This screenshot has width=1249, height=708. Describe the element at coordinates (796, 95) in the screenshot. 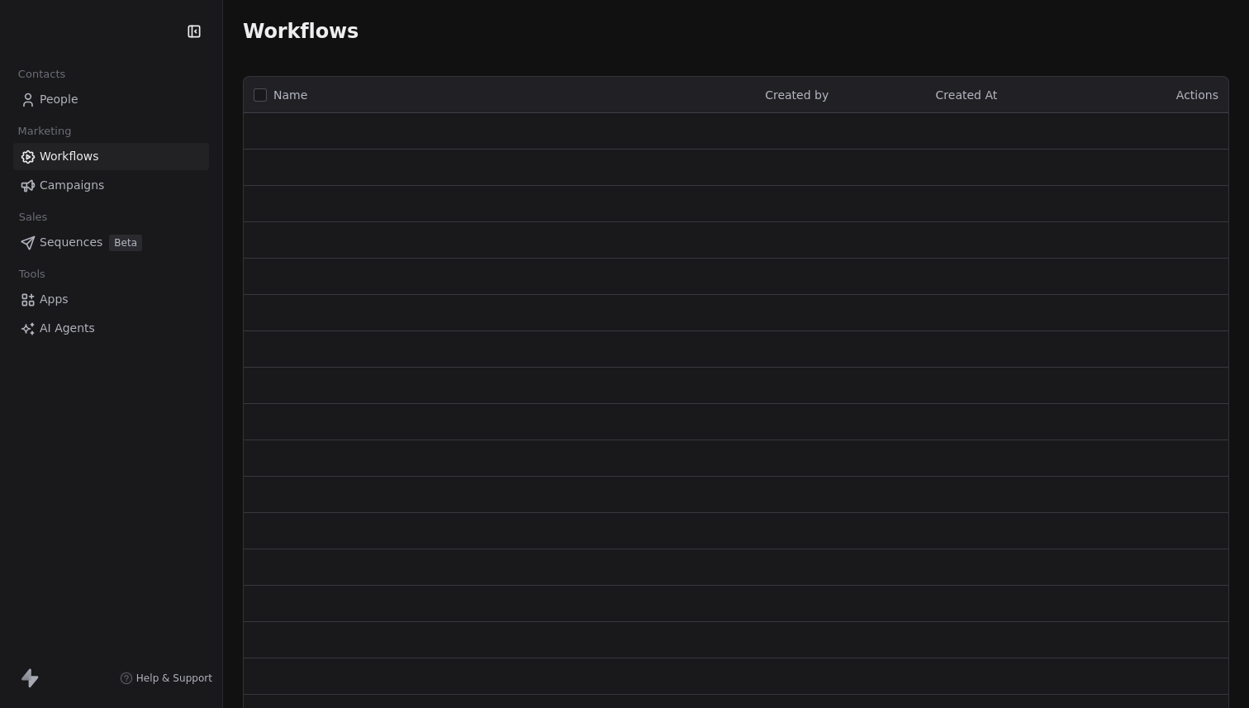

I see `span: Created by` at that location.